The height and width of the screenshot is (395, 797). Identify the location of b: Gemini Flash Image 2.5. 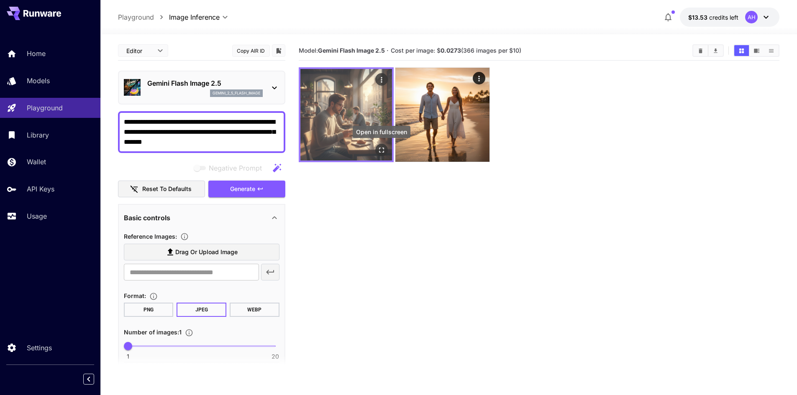
(351, 50).